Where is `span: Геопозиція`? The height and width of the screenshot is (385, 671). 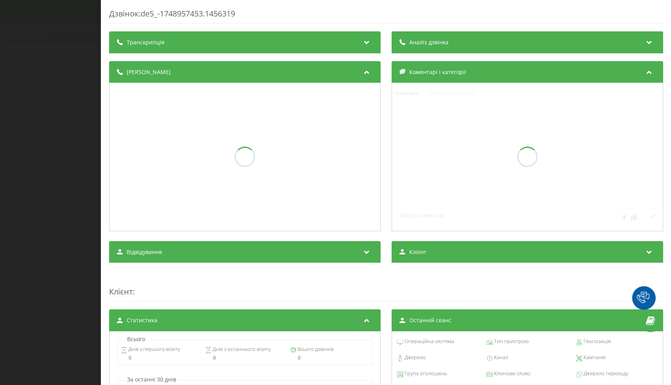 span: Геопозиція is located at coordinates (596, 342).